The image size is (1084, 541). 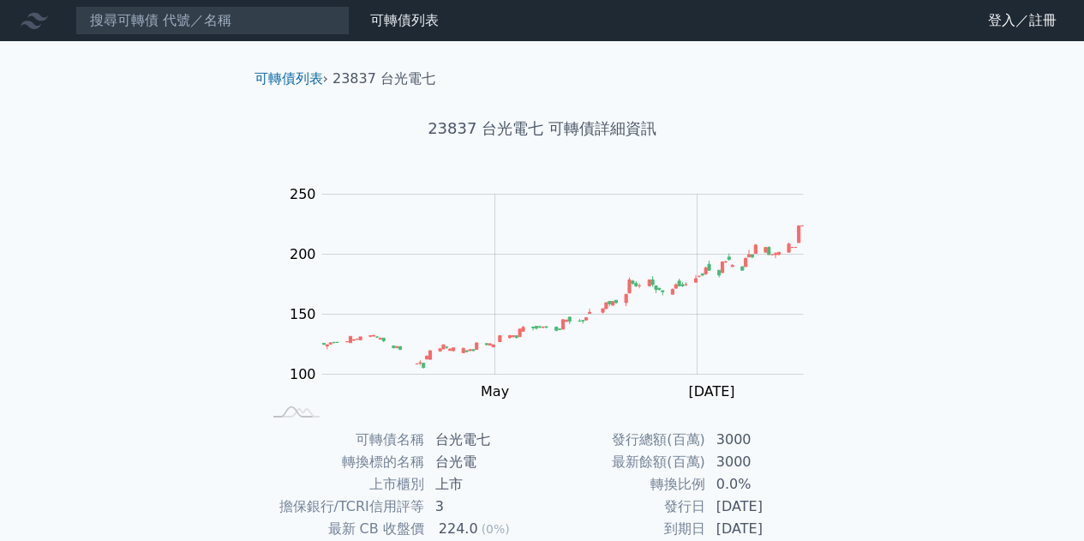 What do you see at coordinates (384, 79) in the screenshot?
I see `li: 23837 台光電七` at bounding box center [384, 79].